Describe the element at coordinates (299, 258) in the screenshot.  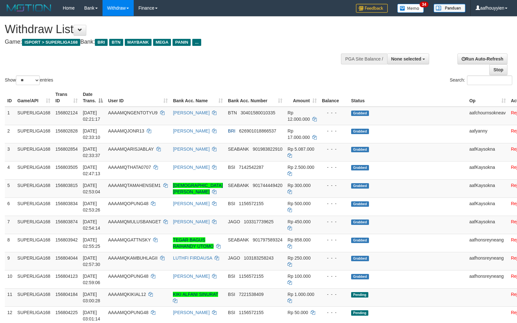
I see `span: Rp 250.000` at that location.